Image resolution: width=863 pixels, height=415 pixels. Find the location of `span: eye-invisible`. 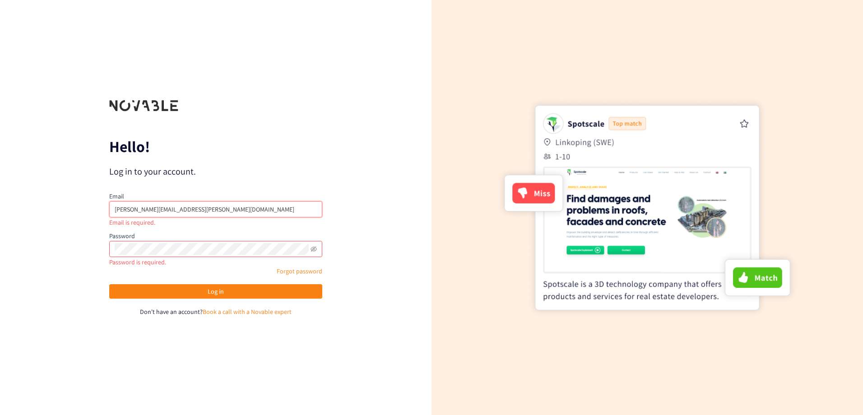

span: eye-invisible is located at coordinates (314, 249).